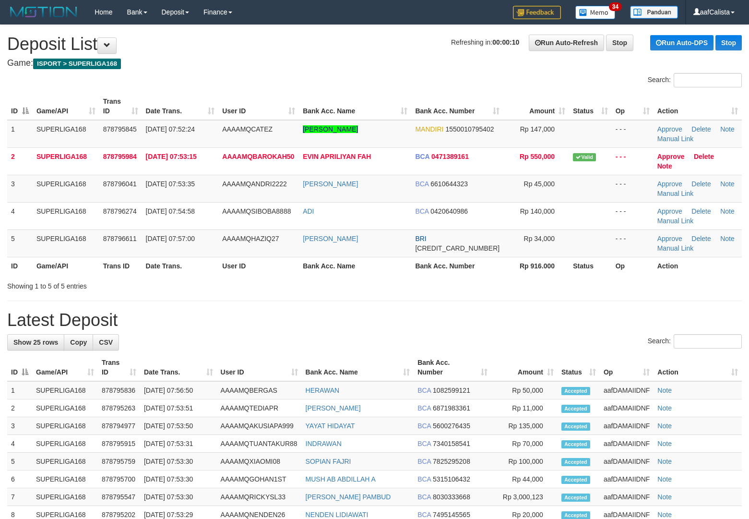 The width and height of the screenshot is (749, 519). I want to click on div: Showing 1 to 5 of 5 entries, so click(156, 284).